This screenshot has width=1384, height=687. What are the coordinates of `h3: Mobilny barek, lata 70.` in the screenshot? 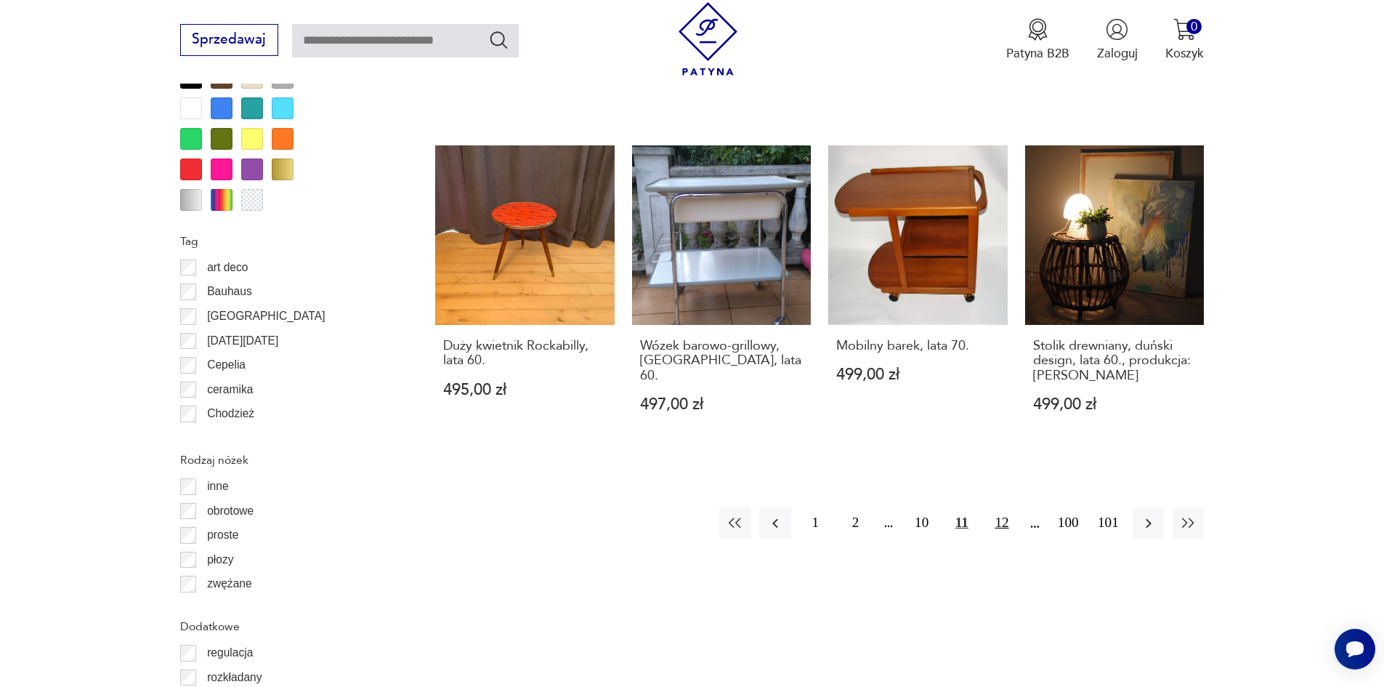 It's located at (918, 346).